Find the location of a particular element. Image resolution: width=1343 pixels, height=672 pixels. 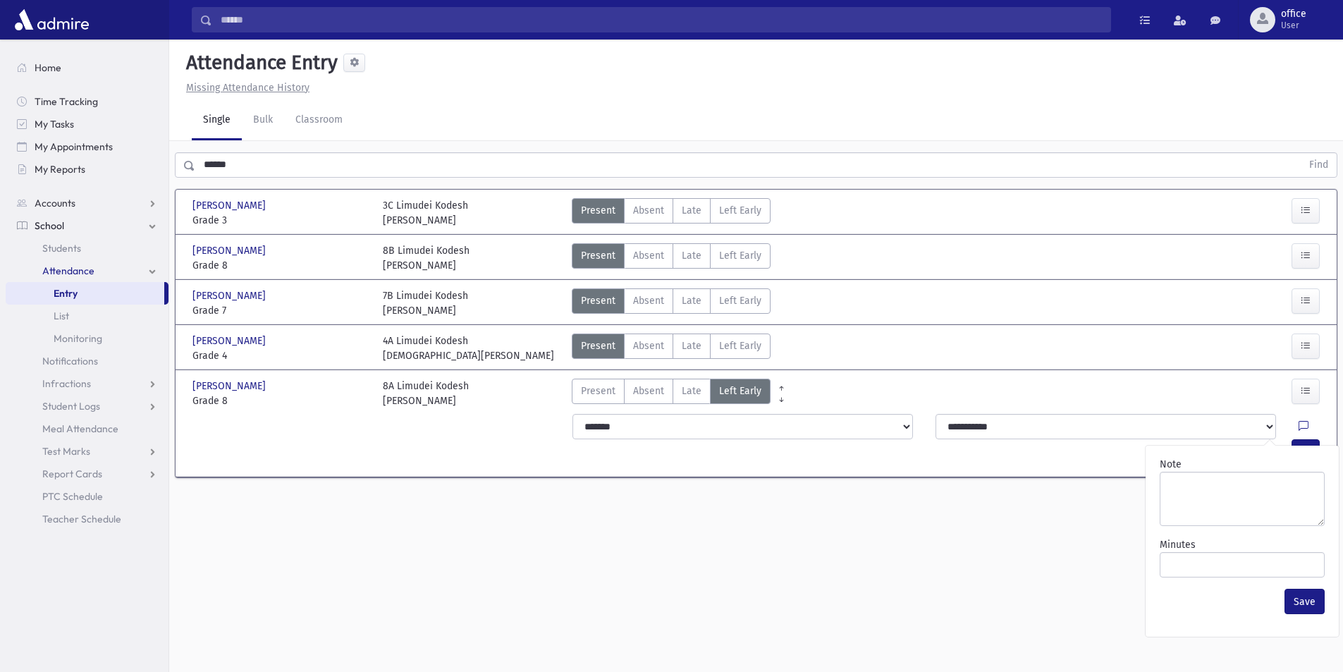

a: Test Marks is located at coordinates (87, 451).